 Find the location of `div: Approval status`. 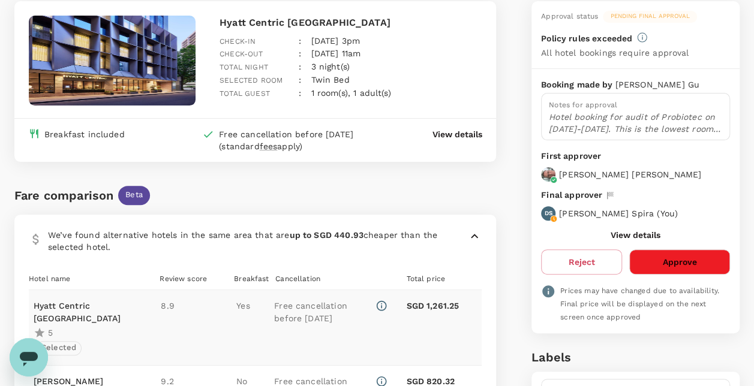

div: Approval status is located at coordinates (569, 17).